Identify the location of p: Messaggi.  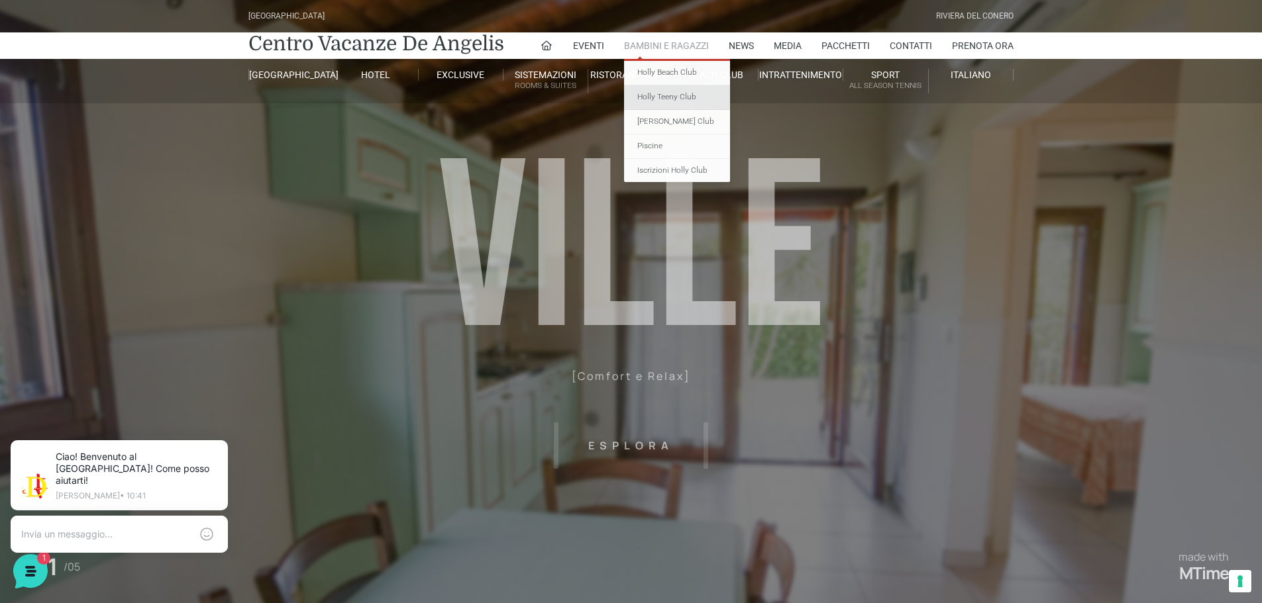
(132, 450).